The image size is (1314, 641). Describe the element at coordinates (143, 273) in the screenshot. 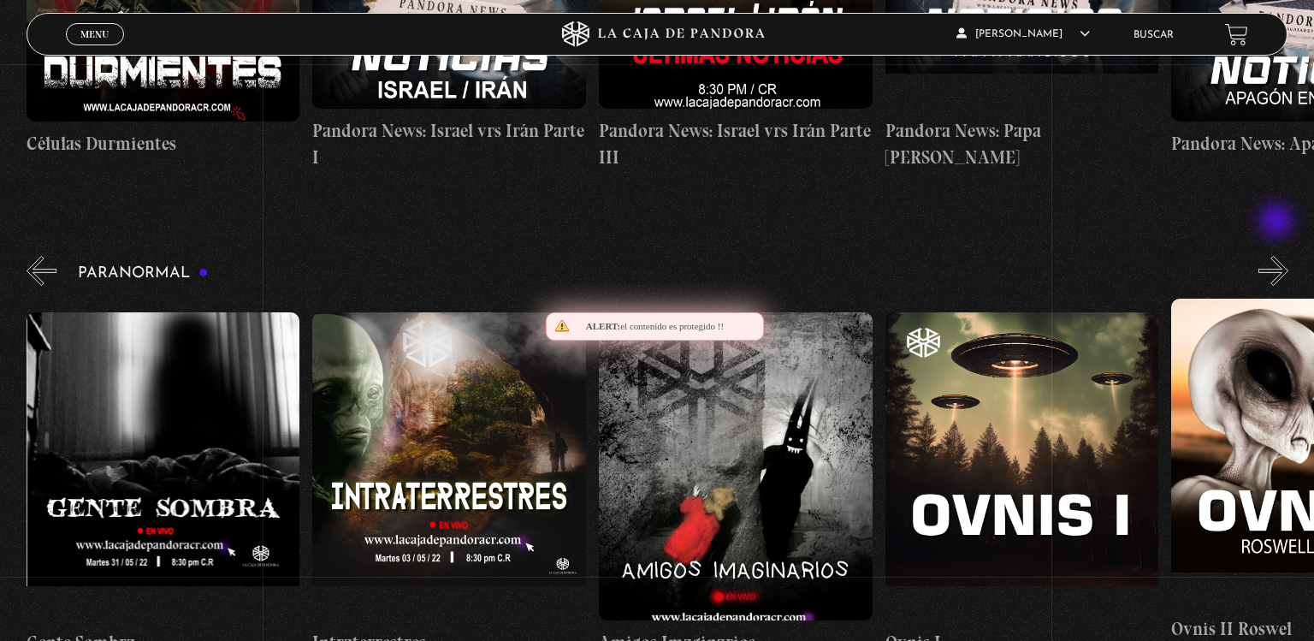

I see `h3: Paranormal` at that location.